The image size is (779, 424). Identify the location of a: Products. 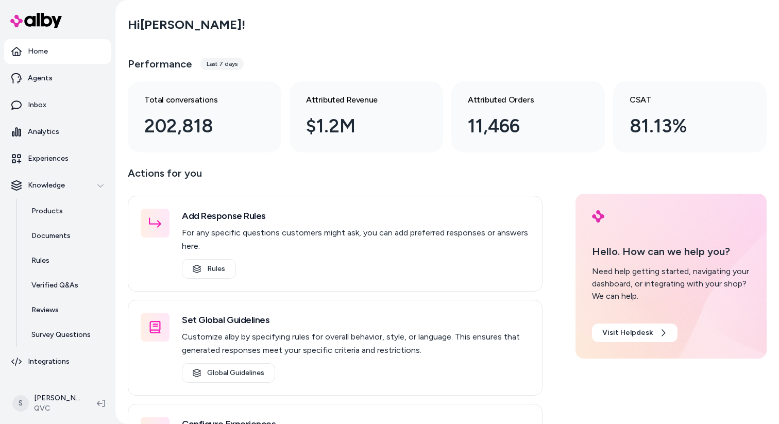
(66, 211).